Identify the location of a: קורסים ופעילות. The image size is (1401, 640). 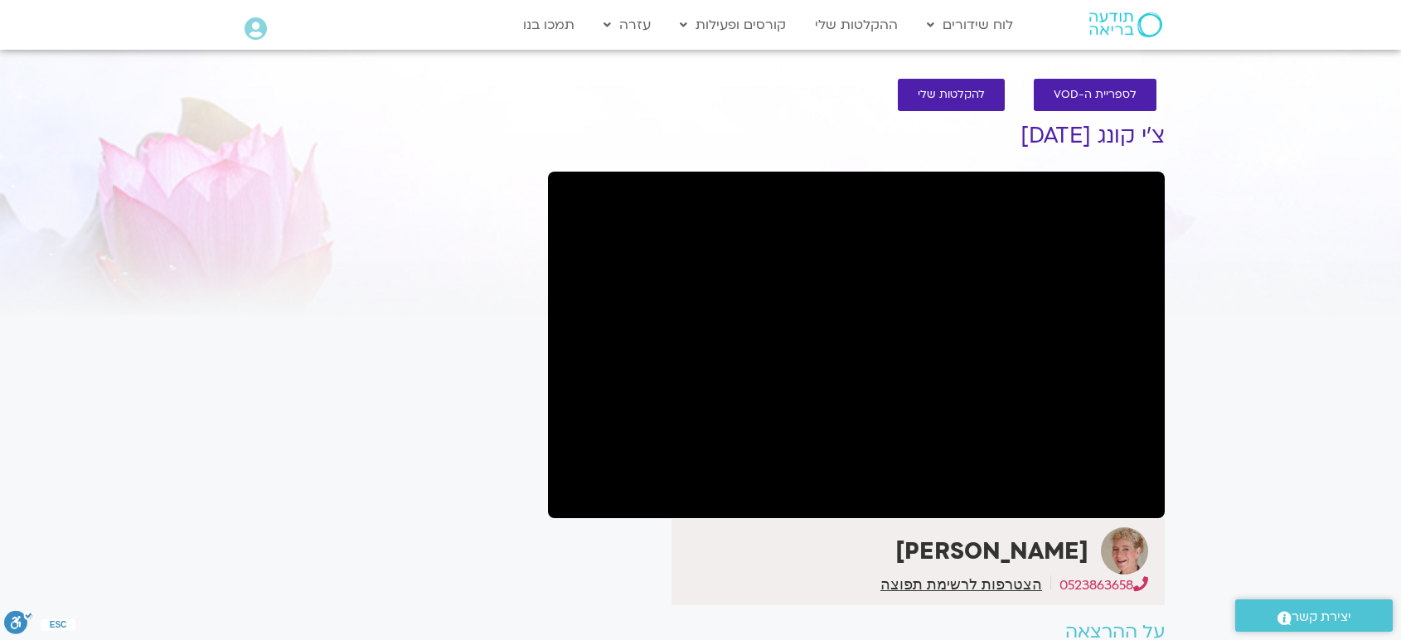
(733, 25).